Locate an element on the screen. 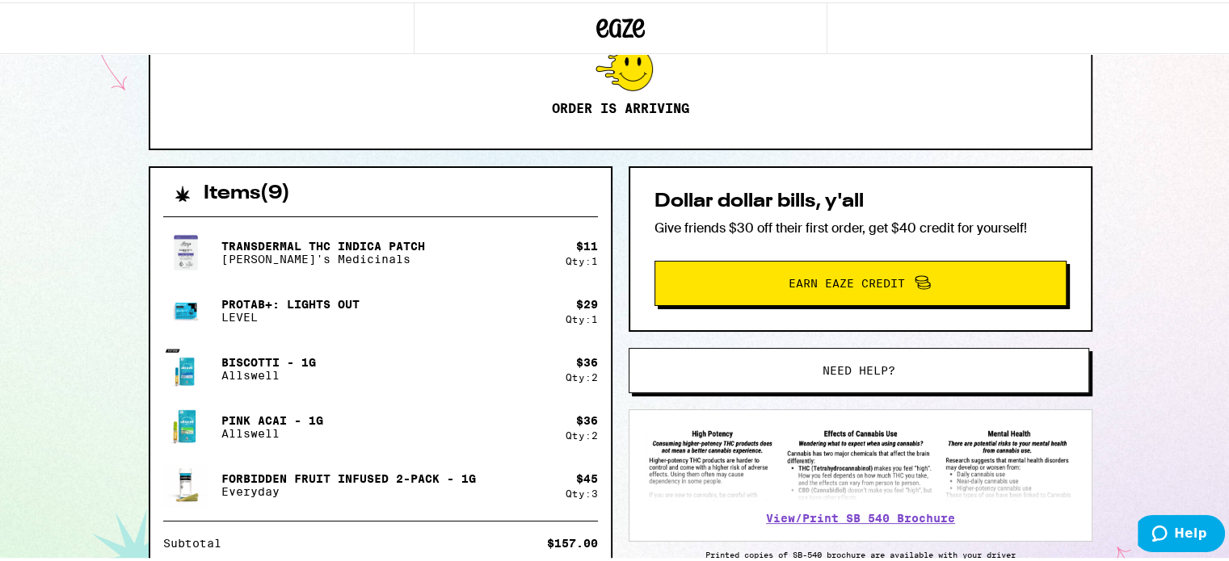  h2: Items ( 9 ) is located at coordinates (246, 191).